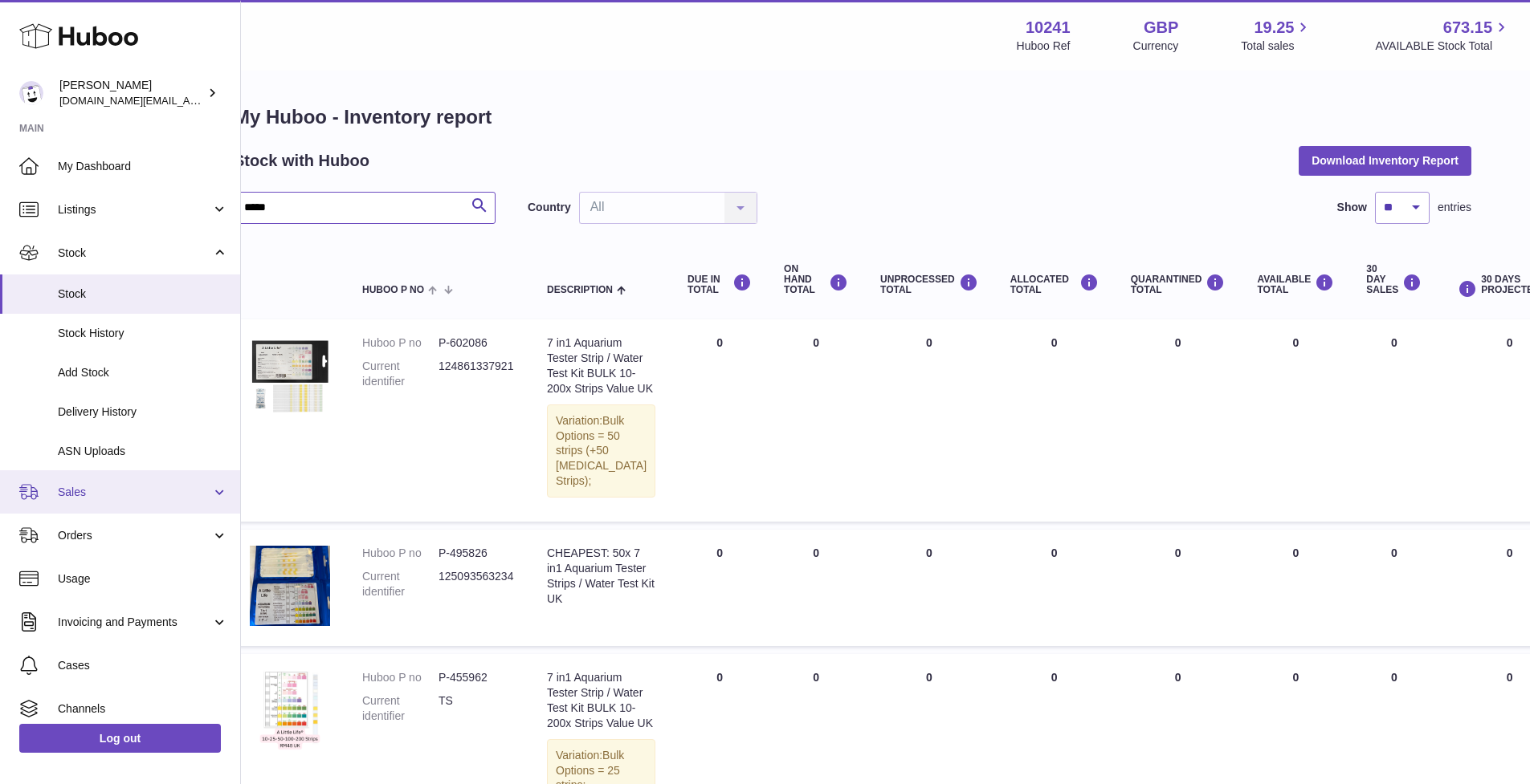 This screenshot has width=1530, height=784. I want to click on span: My Dashboard, so click(143, 166).